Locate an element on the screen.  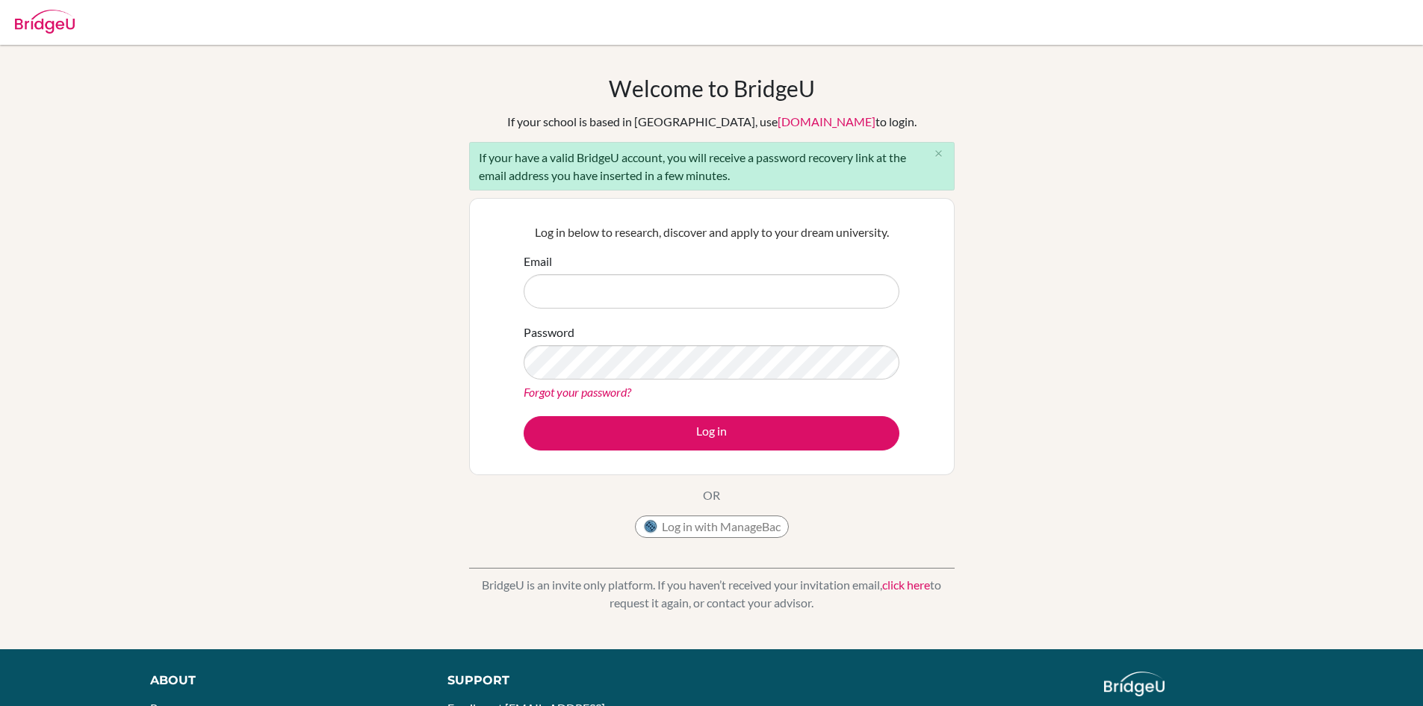
i: close is located at coordinates (939, 153).